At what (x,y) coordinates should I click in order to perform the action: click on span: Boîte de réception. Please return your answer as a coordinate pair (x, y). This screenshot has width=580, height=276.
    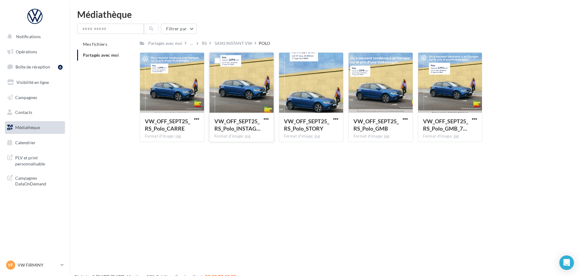
    Looking at the image, I should click on (33, 67).